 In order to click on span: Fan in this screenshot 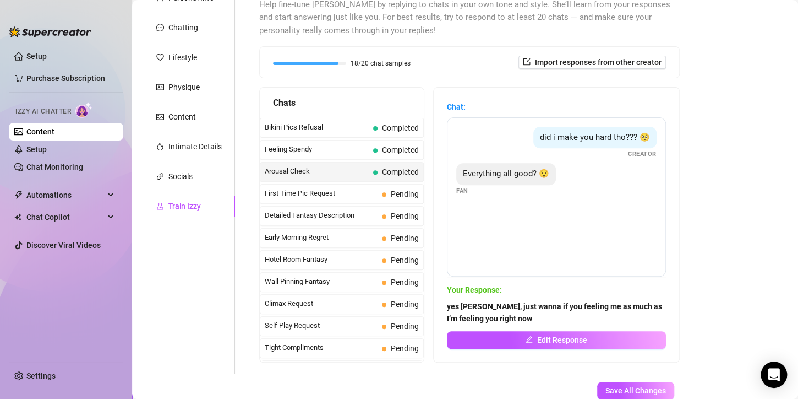, I will do `click(463, 191)`.